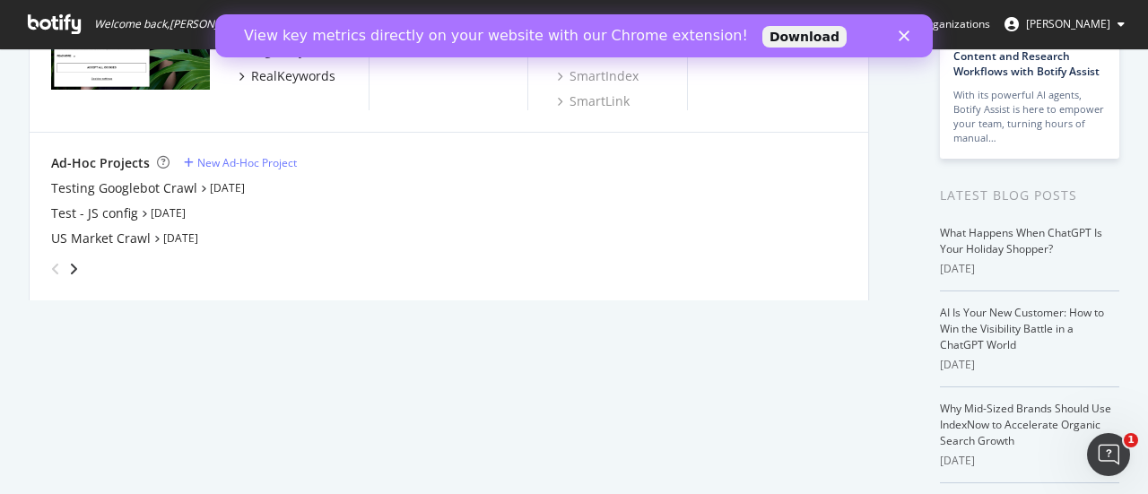  Describe the element at coordinates (56, 269) in the screenshot. I see `div: angle-left` at that location.